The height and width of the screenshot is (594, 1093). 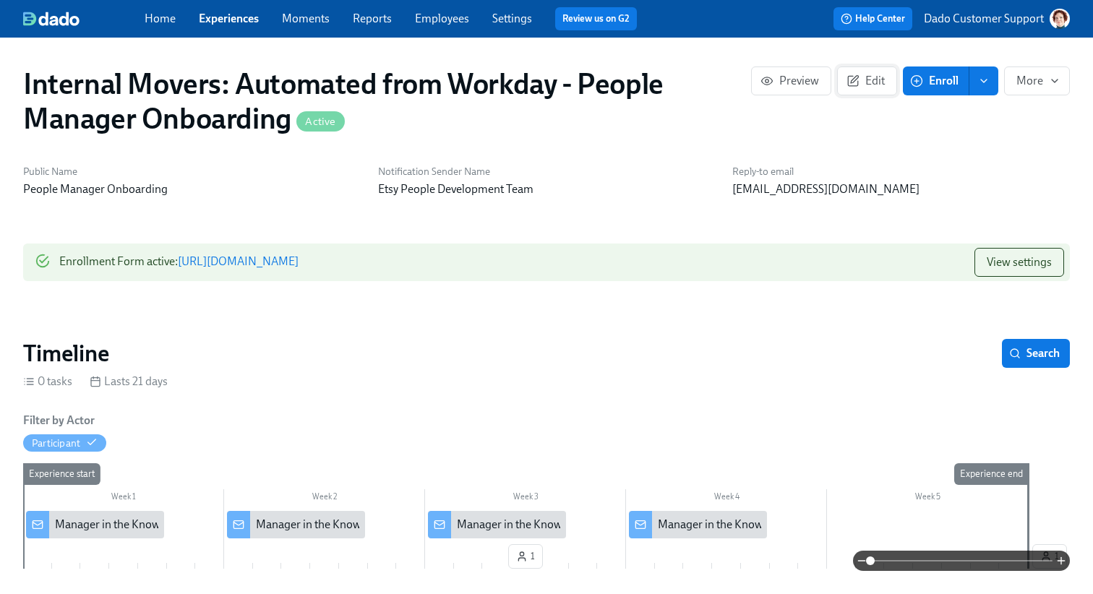 I want to click on div: 0 tasks, so click(x=48, y=382).